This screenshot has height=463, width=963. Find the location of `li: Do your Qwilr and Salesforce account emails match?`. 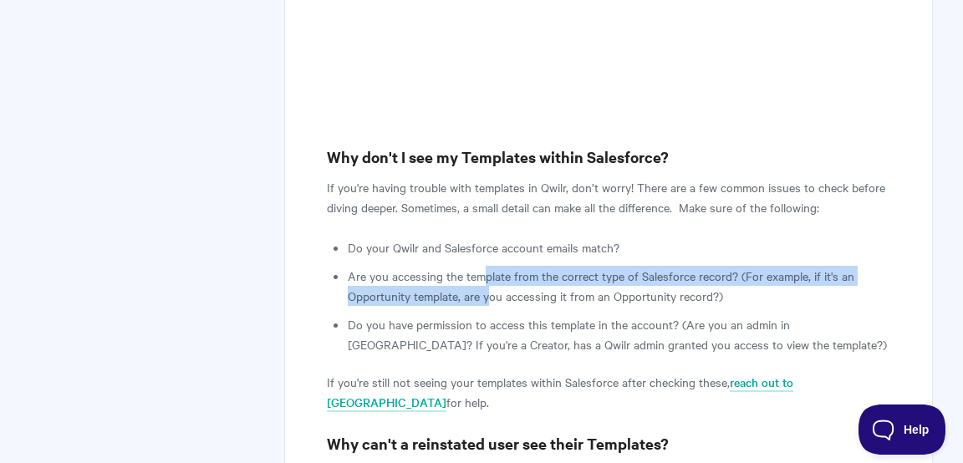

li: Do your Qwilr and Salesforce account emails match? is located at coordinates (618, 247).